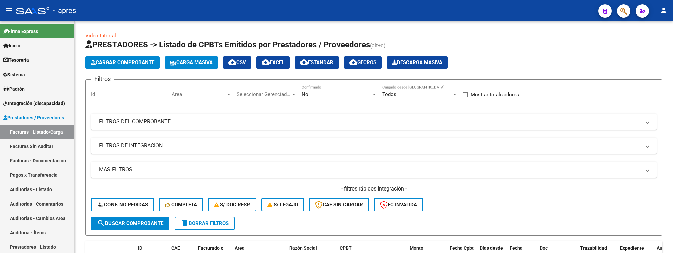 The width and height of the screenshot is (673, 253). Describe the element at coordinates (370, 122) in the screenshot. I see `mat-panel-title: FILTROS DEL COMPROBANTE` at that location.